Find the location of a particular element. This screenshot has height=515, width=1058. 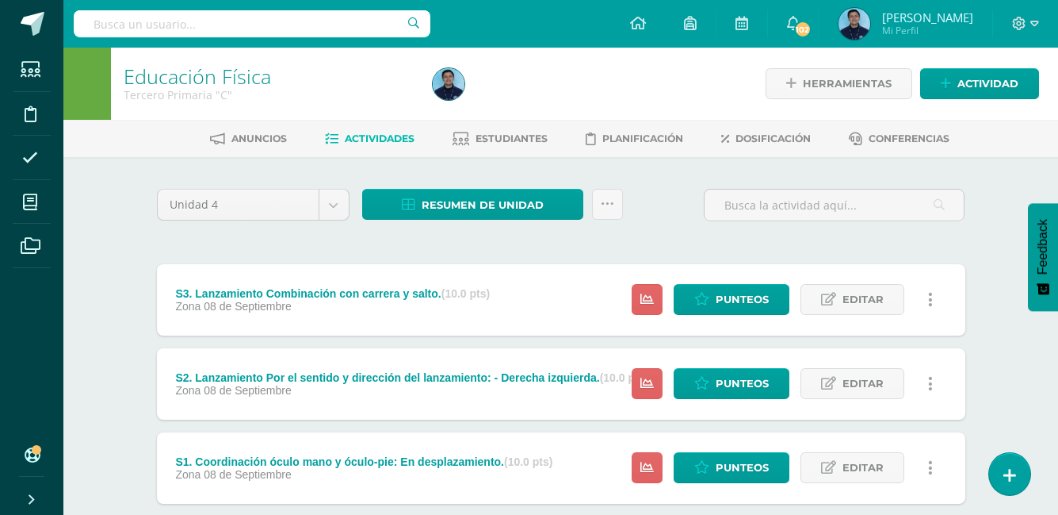

span: Resumen de unidad is located at coordinates (483, 205).